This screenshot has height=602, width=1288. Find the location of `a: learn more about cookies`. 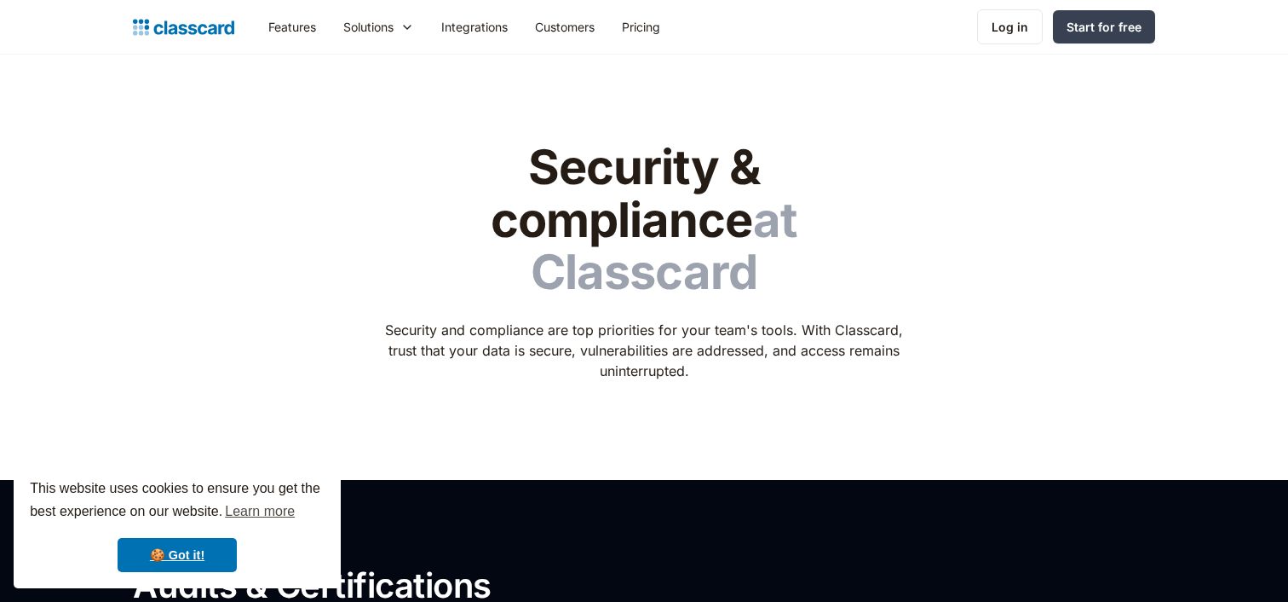

a: learn more about cookies is located at coordinates (260, 511).